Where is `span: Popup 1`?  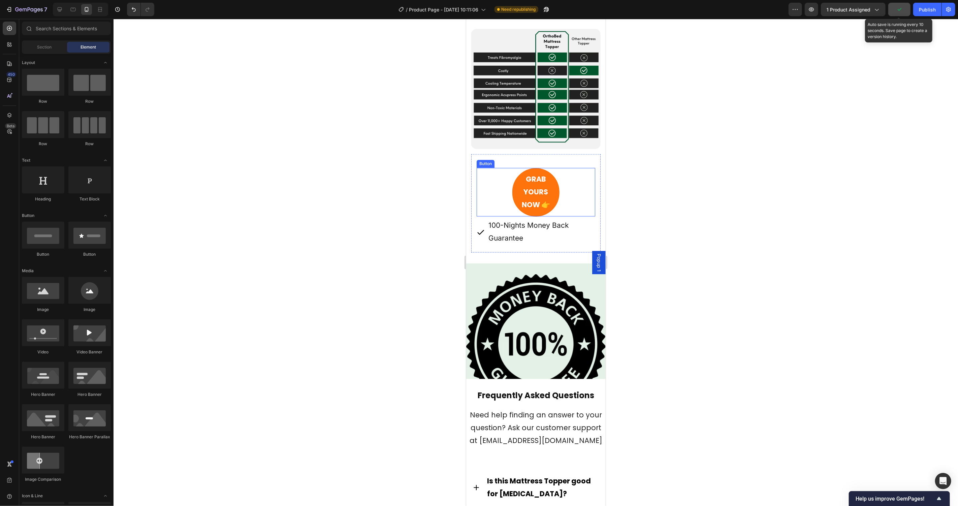 span: Popup 1 is located at coordinates (133, 244).